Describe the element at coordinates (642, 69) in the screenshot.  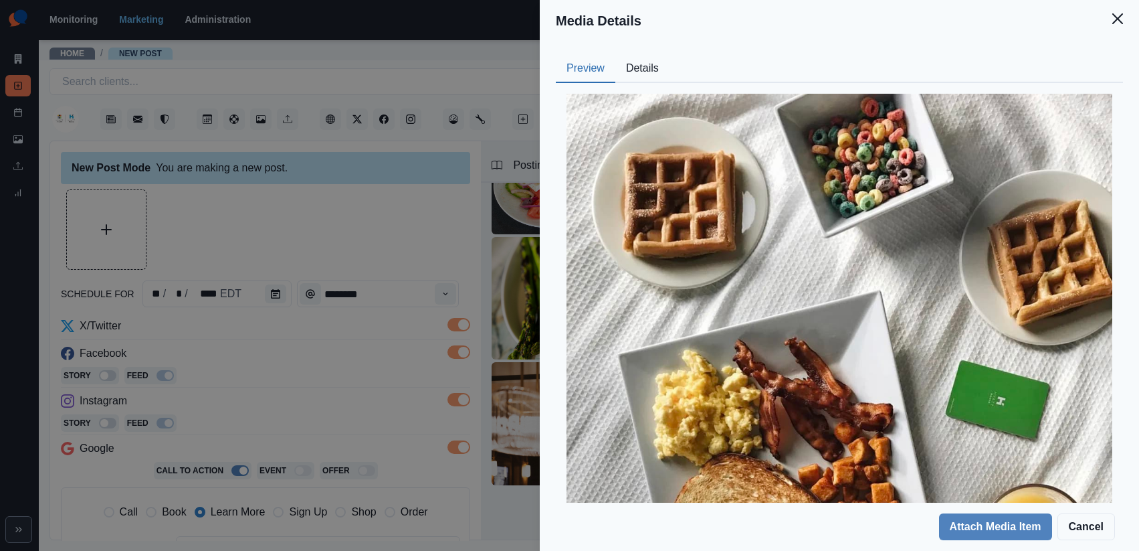
I see `button: Details` at that location.